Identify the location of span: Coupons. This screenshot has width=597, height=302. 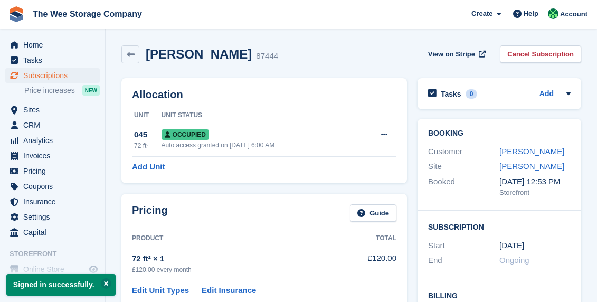
(55, 186).